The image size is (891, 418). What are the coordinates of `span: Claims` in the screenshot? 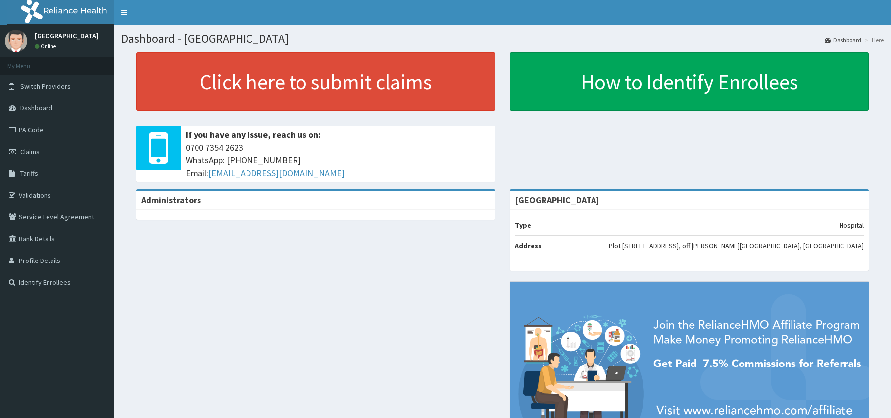 It's located at (30, 151).